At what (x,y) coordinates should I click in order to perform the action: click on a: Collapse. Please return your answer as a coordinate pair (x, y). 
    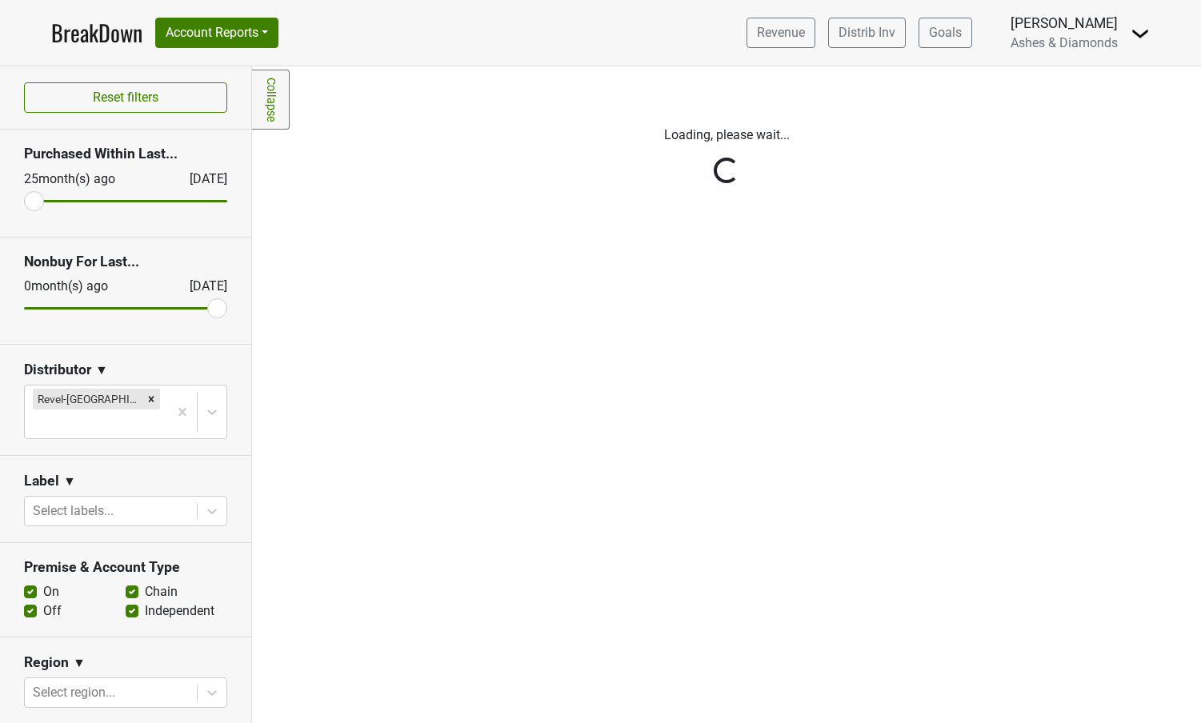
    Looking at the image, I should click on (270, 99).